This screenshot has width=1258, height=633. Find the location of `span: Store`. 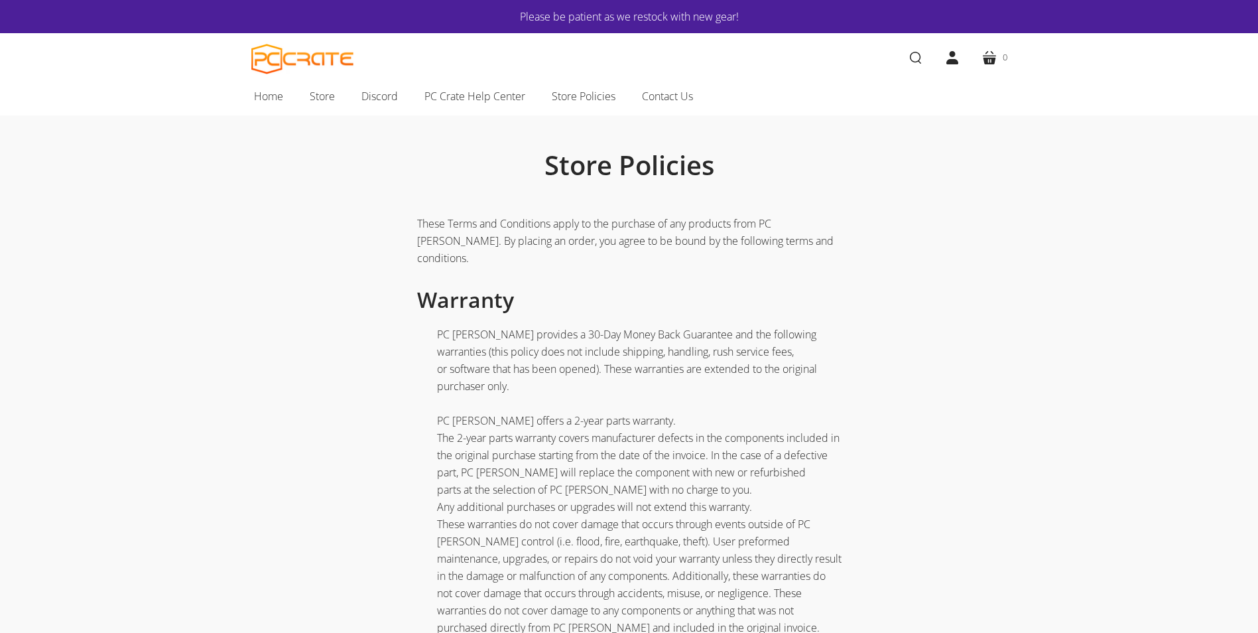

span: Store is located at coordinates (322, 96).